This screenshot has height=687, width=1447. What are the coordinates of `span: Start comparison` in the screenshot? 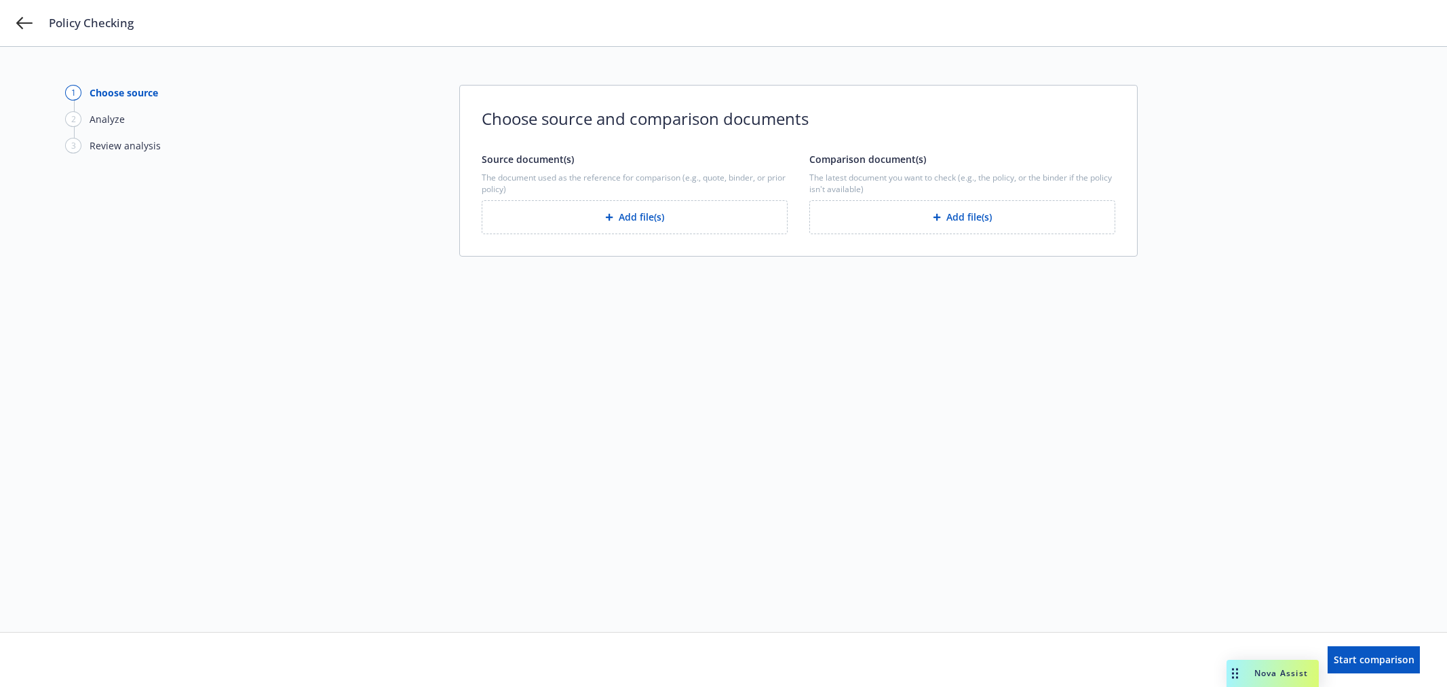 It's located at (1374, 659).